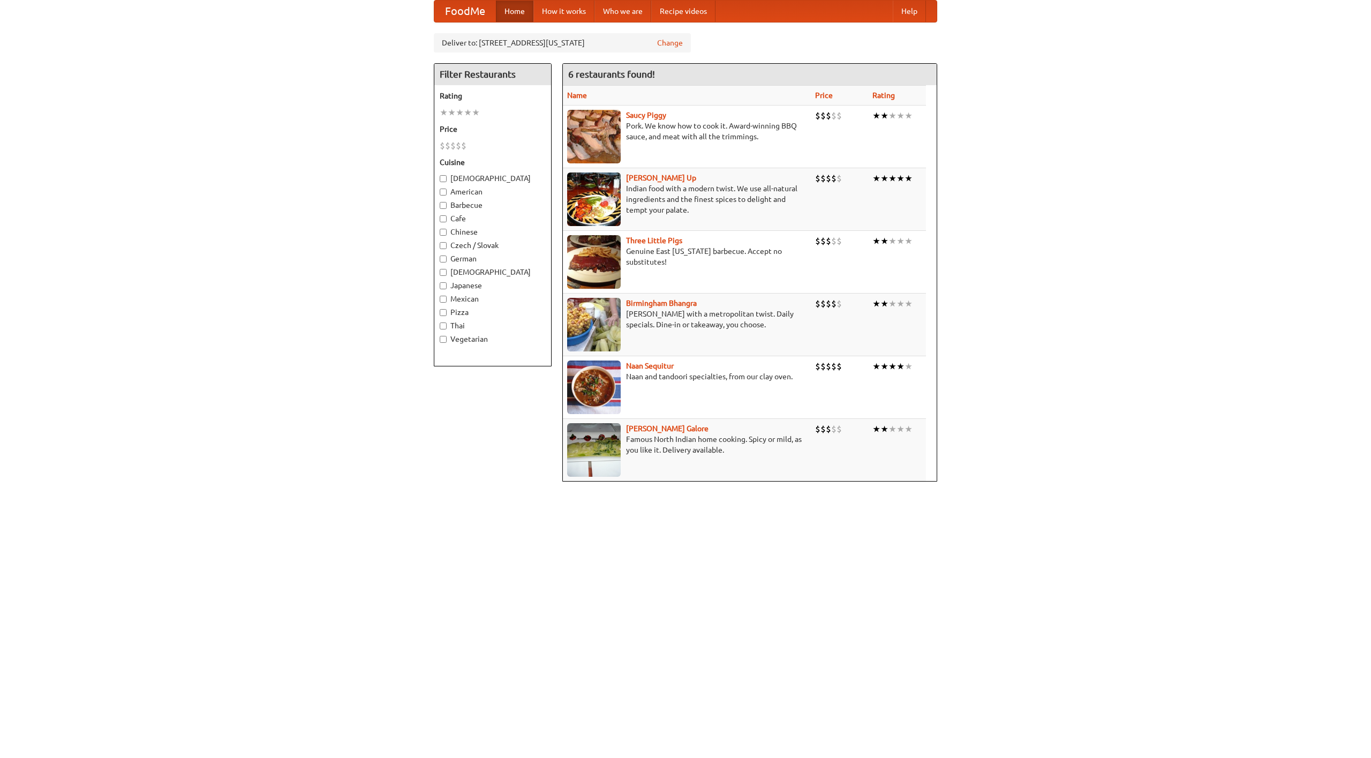  What do you see at coordinates (564, 11) in the screenshot?
I see `a: How it works` at bounding box center [564, 11].